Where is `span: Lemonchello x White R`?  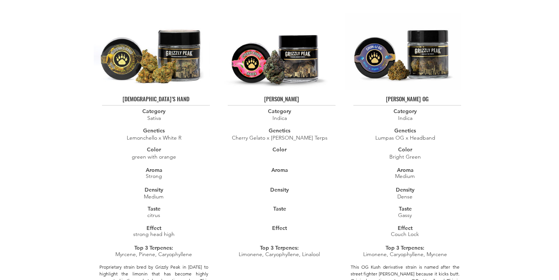
span: Lemonchello x White R is located at coordinates (154, 138).